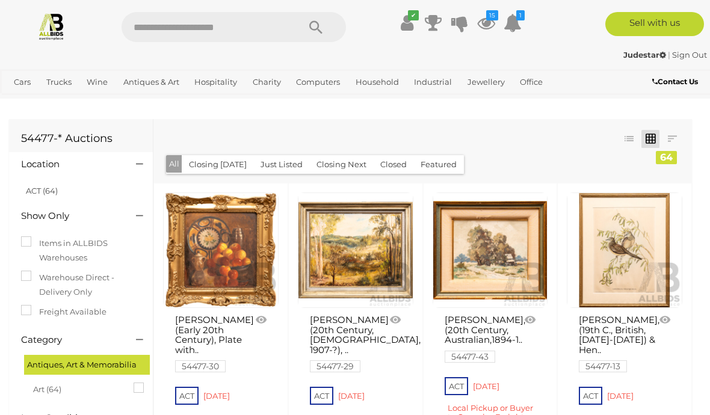 The height and width of the screenshot is (415, 710). What do you see at coordinates (51, 26) in the screenshot?
I see `img: Allbids.com.au` at bounding box center [51, 26].